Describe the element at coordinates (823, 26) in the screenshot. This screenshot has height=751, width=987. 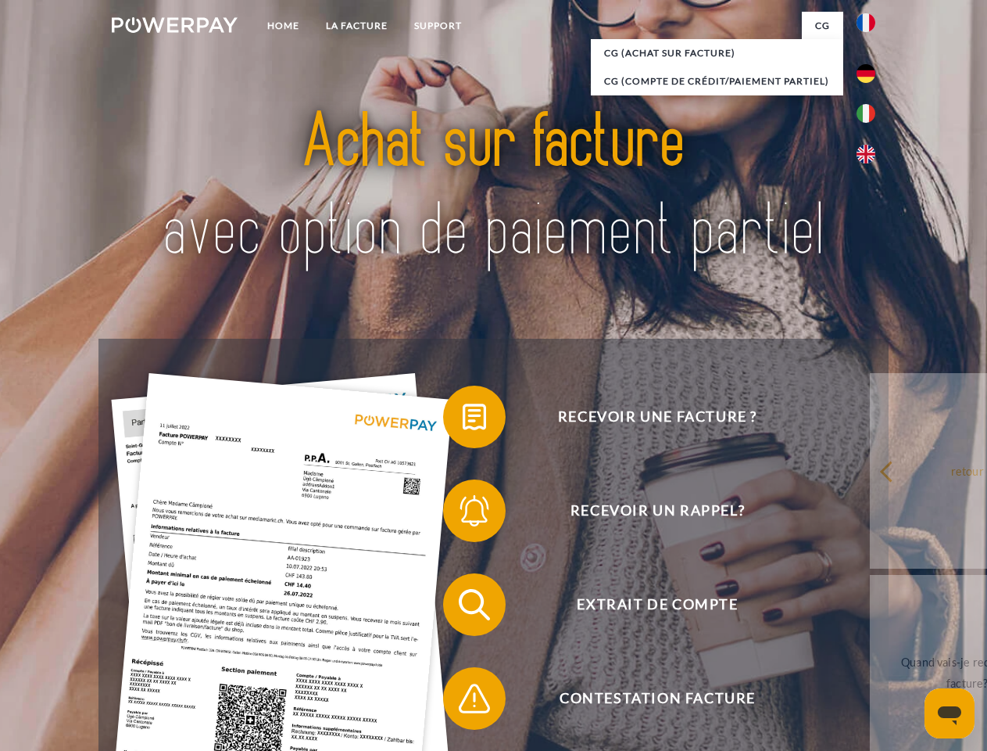
I see `a: CG` at that location.